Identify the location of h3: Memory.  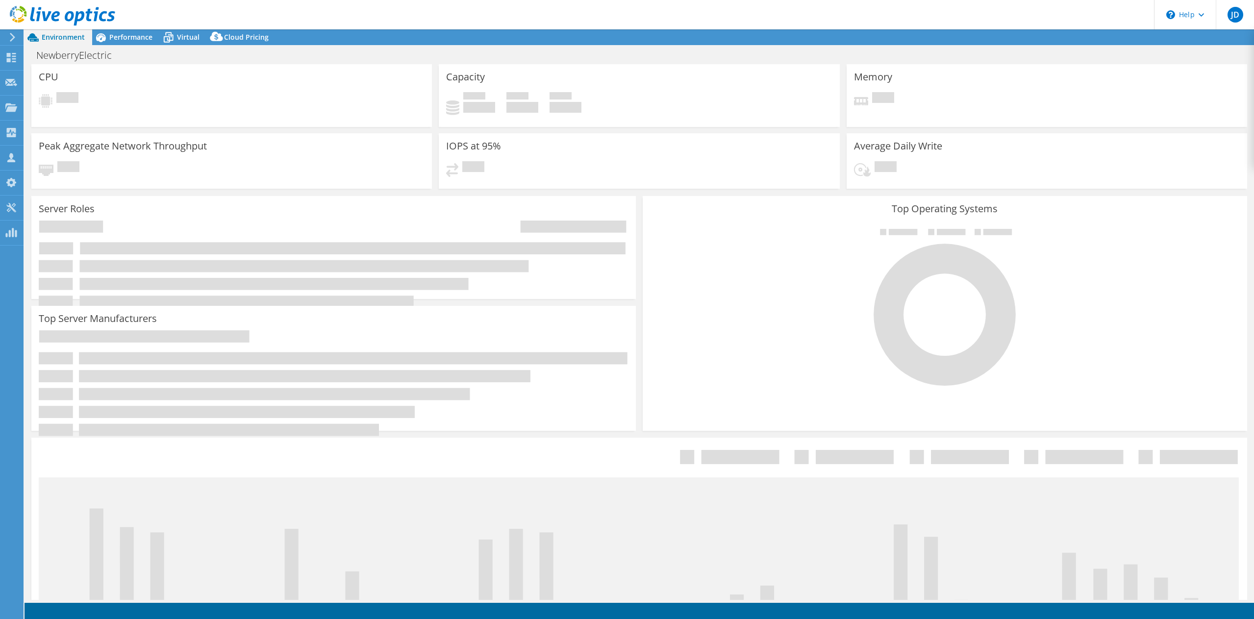
(873, 77).